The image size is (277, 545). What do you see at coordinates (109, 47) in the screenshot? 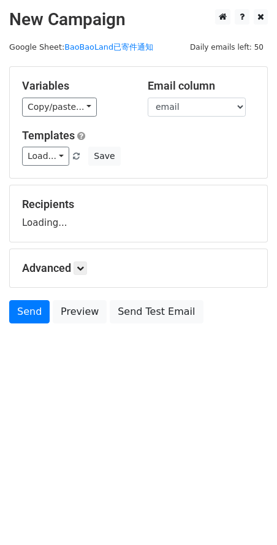
I see `a: BaoBaoLand已寄件通知` at bounding box center [109, 47].